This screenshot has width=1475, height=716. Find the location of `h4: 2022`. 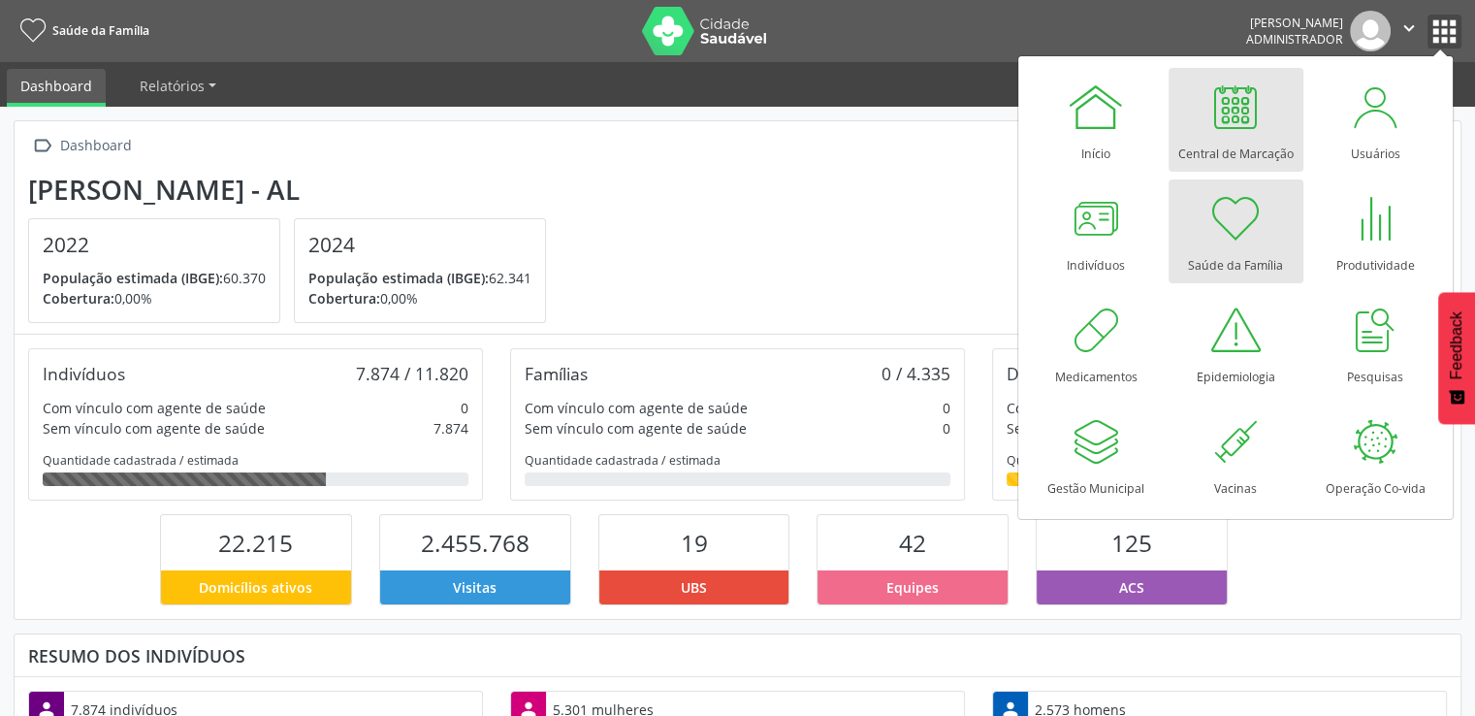

h4: 2022 is located at coordinates (154, 244).